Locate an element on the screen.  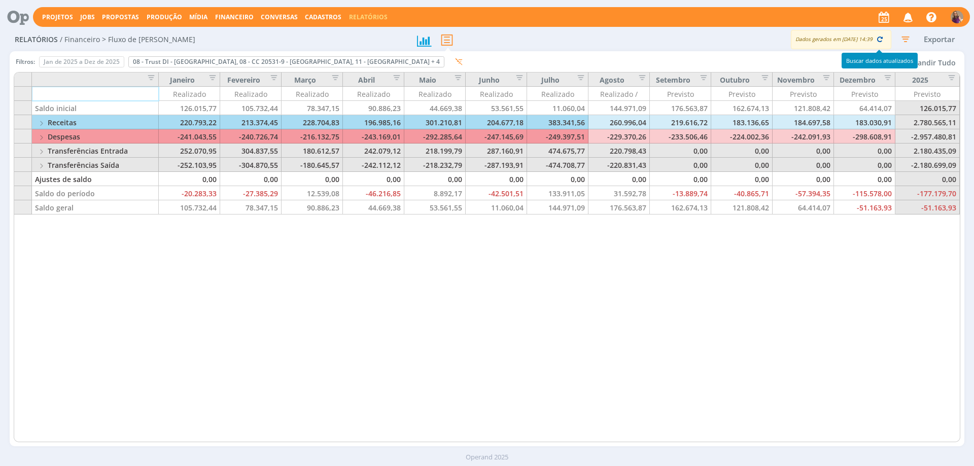
div: 219.616,72 is located at coordinates (680, 122).